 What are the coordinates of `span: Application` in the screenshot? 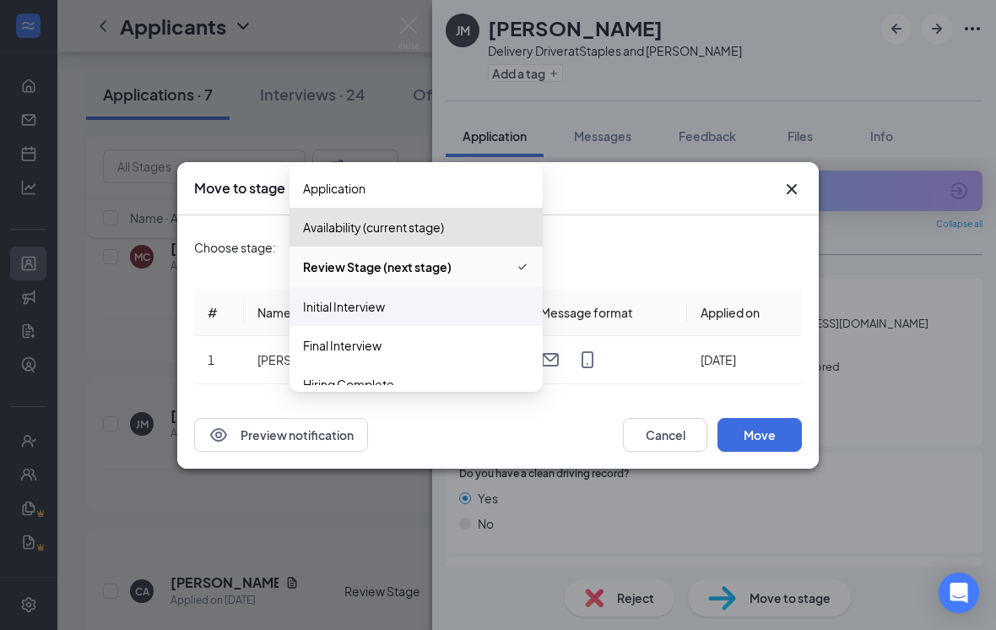 It's located at (334, 188).